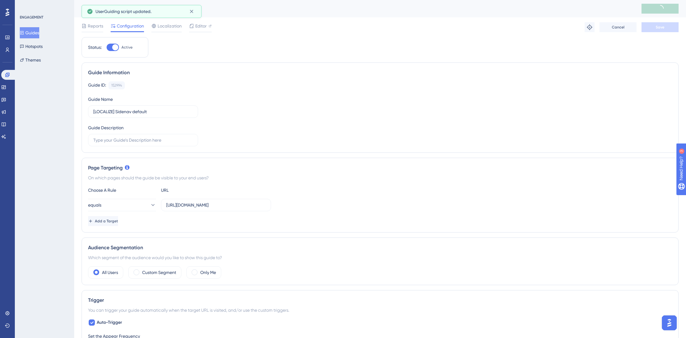  I want to click on button: Save, so click(660, 27).